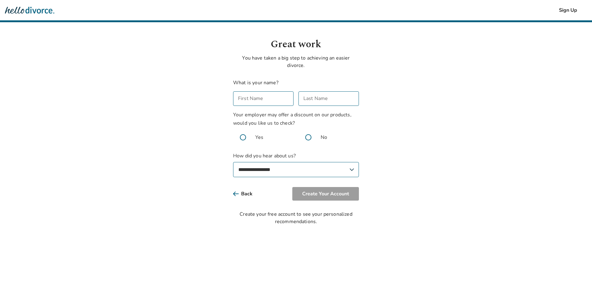 The height and width of the screenshot is (283, 592). I want to click on label: What is your name?, so click(256, 83).